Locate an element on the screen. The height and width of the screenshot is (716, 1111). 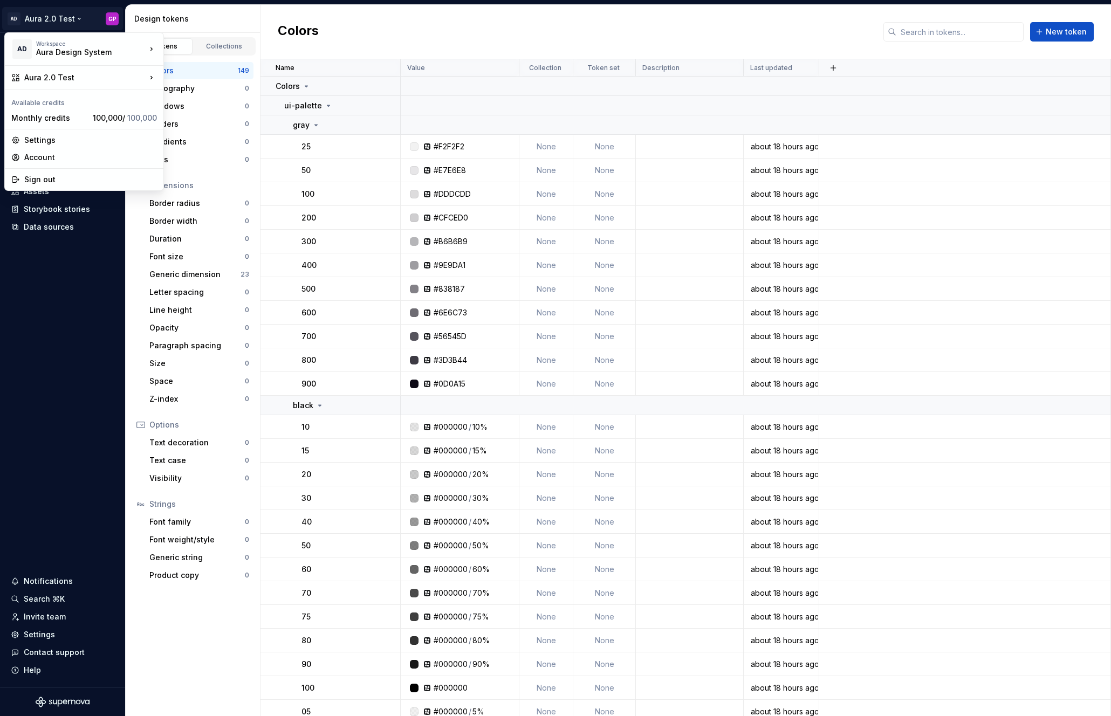
div: AD is located at coordinates (22, 49).